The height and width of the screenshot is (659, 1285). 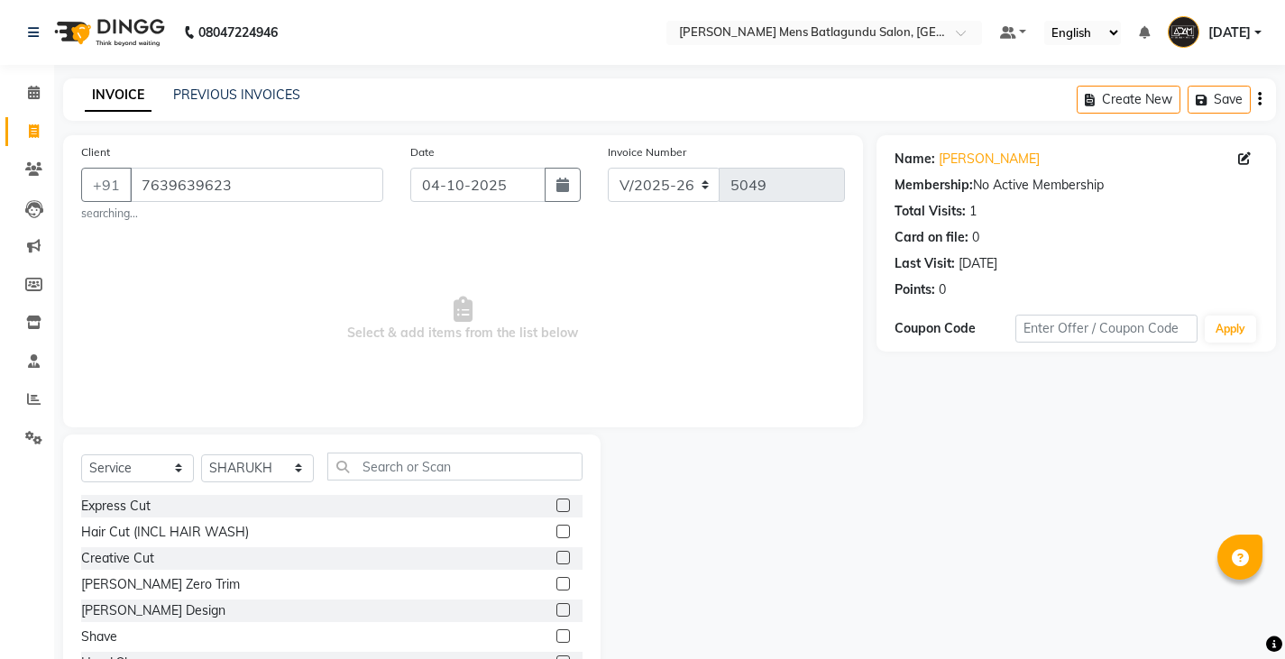 What do you see at coordinates (455, 466) in the screenshot?
I see `input: Search or Scan` at bounding box center [455, 466].